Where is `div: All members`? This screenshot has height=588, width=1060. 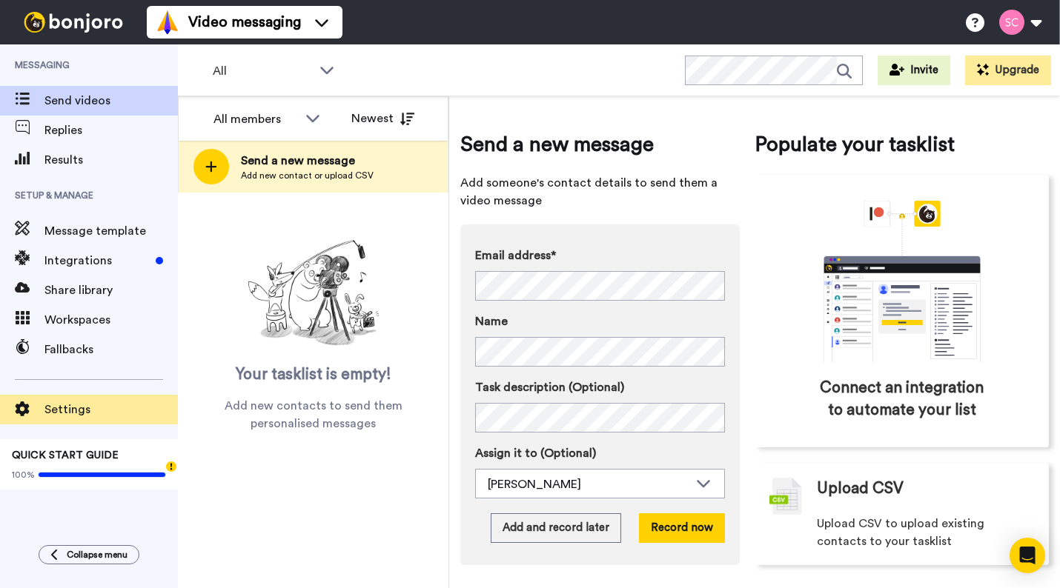 div: All members is located at coordinates (256, 119).